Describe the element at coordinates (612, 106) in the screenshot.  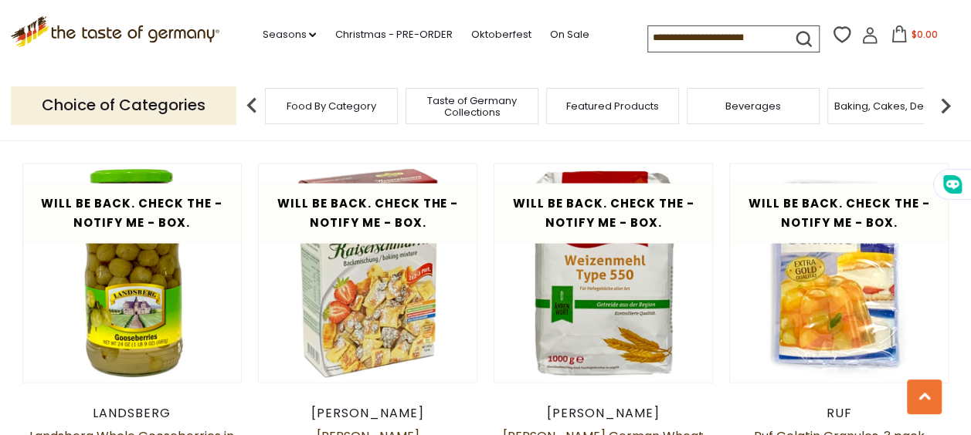
I see `a: Featured Products` at that location.